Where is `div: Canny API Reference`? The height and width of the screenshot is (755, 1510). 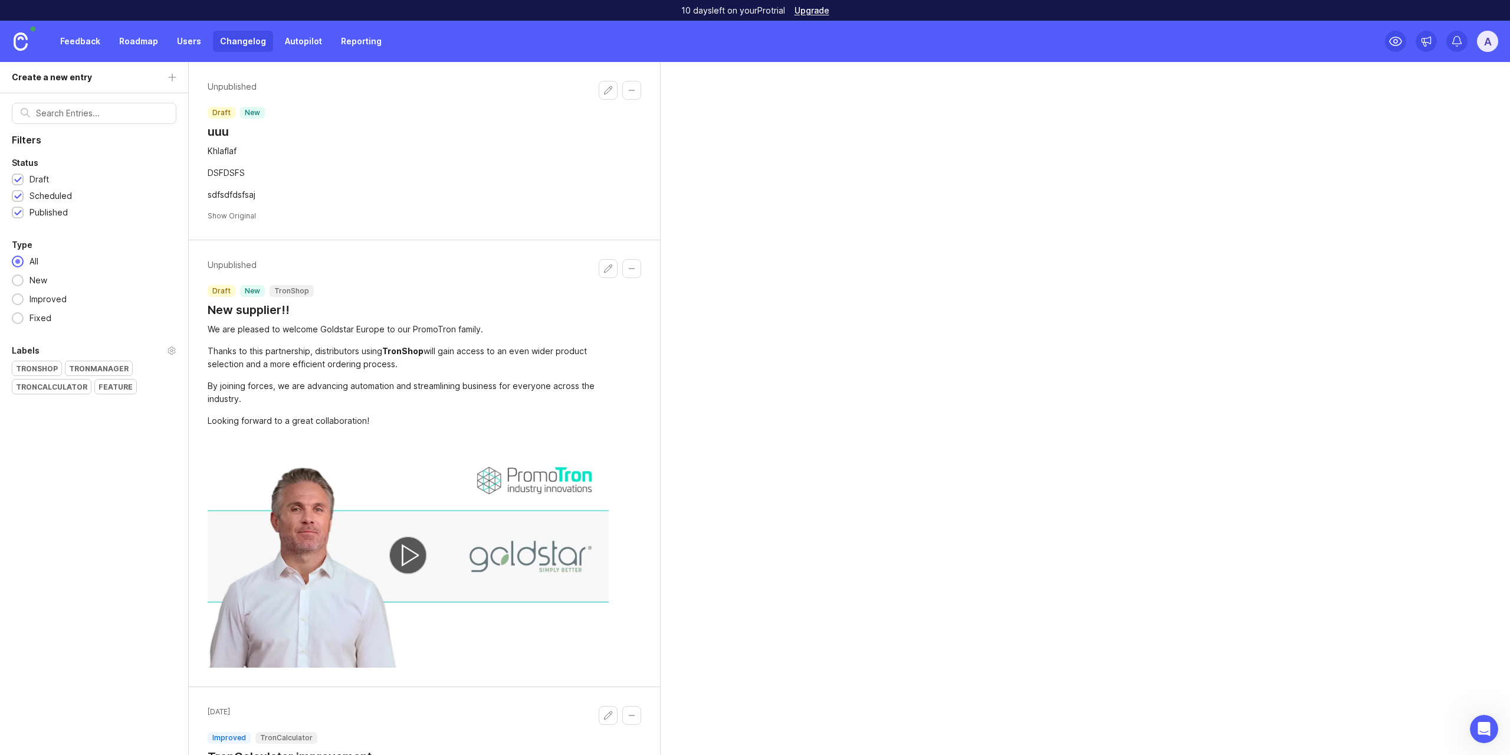 div: Canny API Reference is located at coordinates (118, 172).